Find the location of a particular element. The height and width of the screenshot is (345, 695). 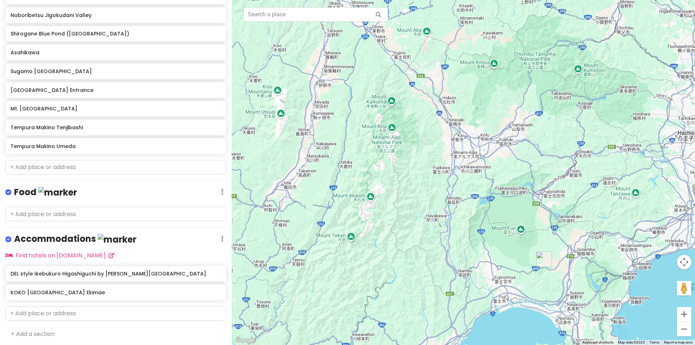

img: Google is located at coordinates (245, 340).